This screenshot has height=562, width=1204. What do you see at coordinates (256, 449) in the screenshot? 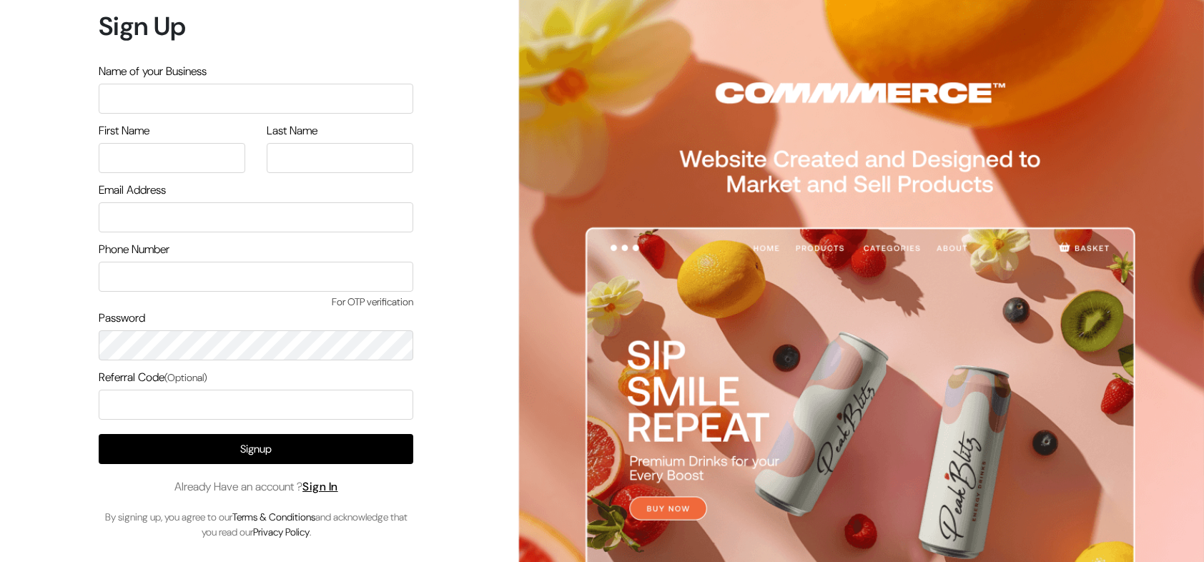
I see `button: Signup` at bounding box center [256, 449].